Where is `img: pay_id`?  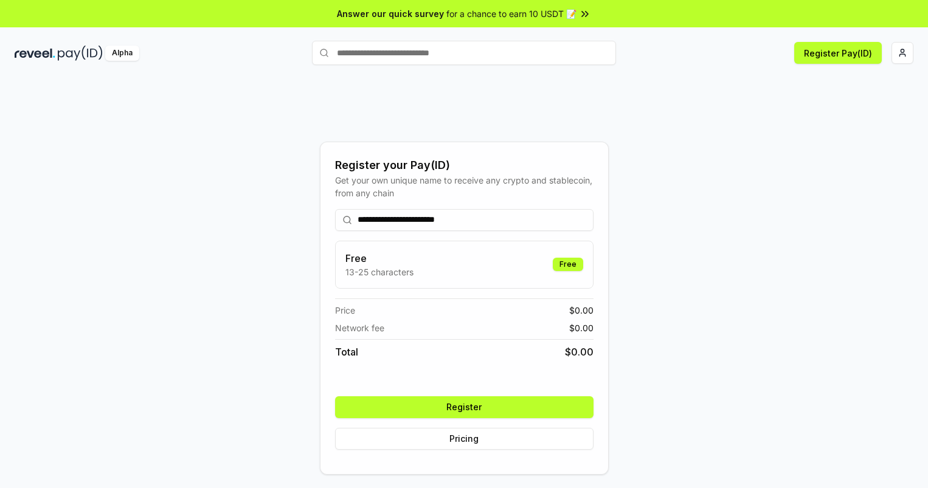
img: pay_id is located at coordinates (80, 53).